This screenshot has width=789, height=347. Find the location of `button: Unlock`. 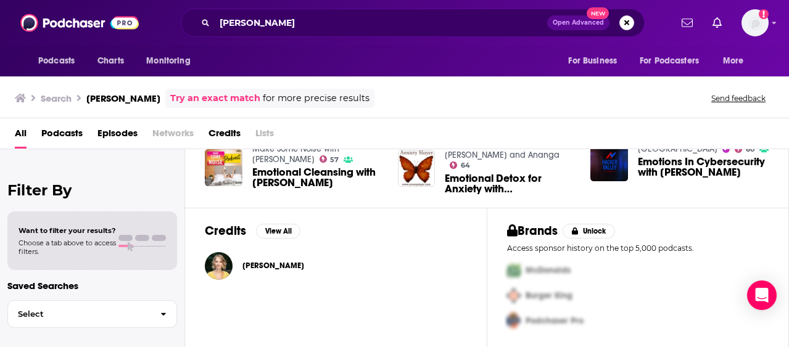

button: Unlock is located at coordinates (589, 231).